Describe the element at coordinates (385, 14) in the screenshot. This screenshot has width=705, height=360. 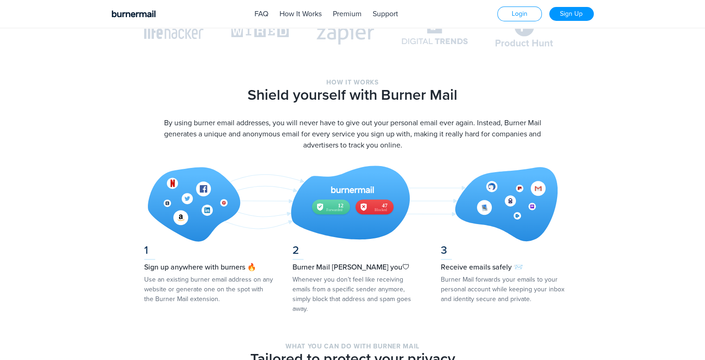
I see `a: Support` at that location.